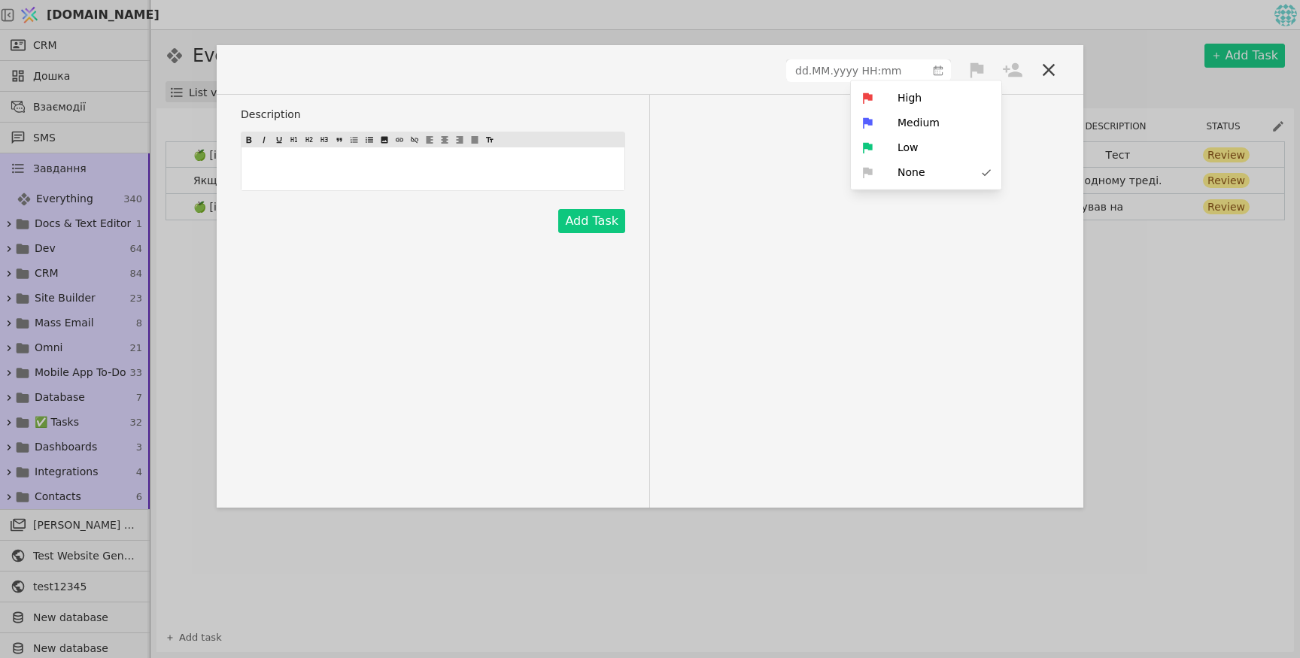 Image resolution: width=1300 pixels, height=658 pixels. What do you see at coordinates (908, 147) in the screenshot?
I see `span: Low` at bounding box center [908, 147].